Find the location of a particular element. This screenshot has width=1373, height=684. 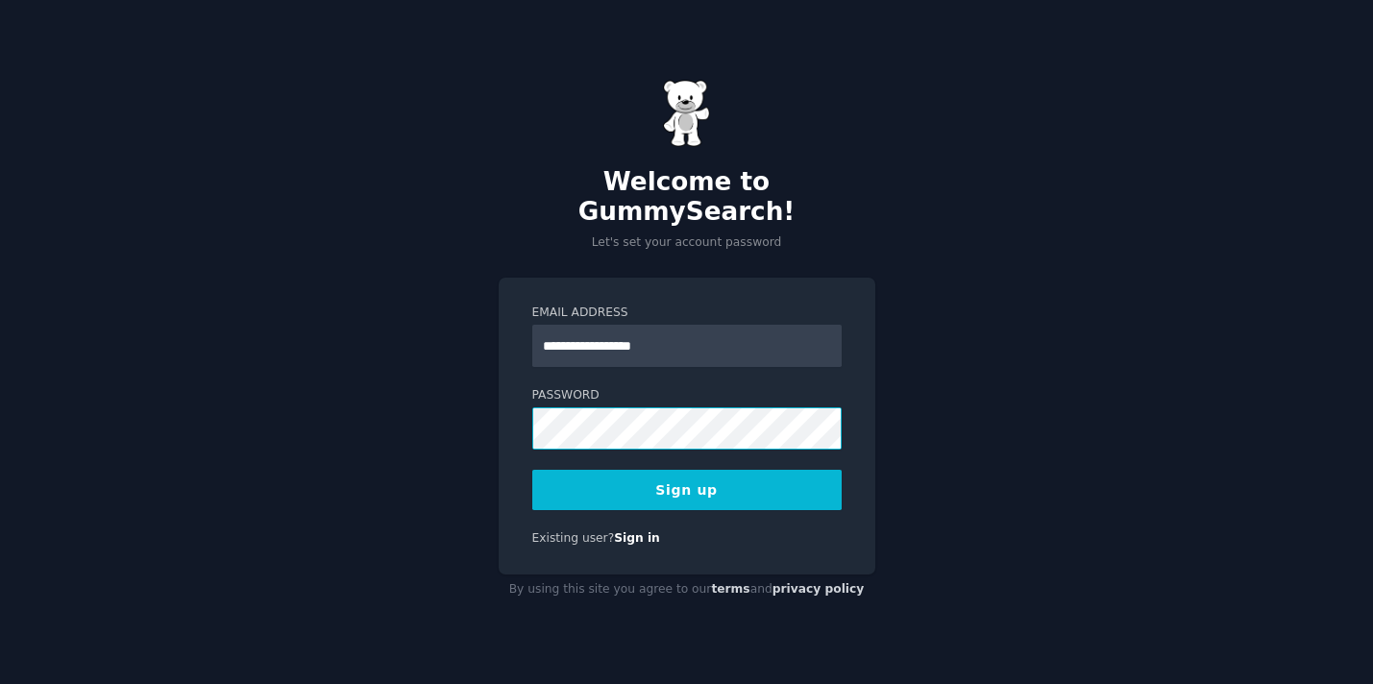

a: terms is located at coordinates (730, 589).